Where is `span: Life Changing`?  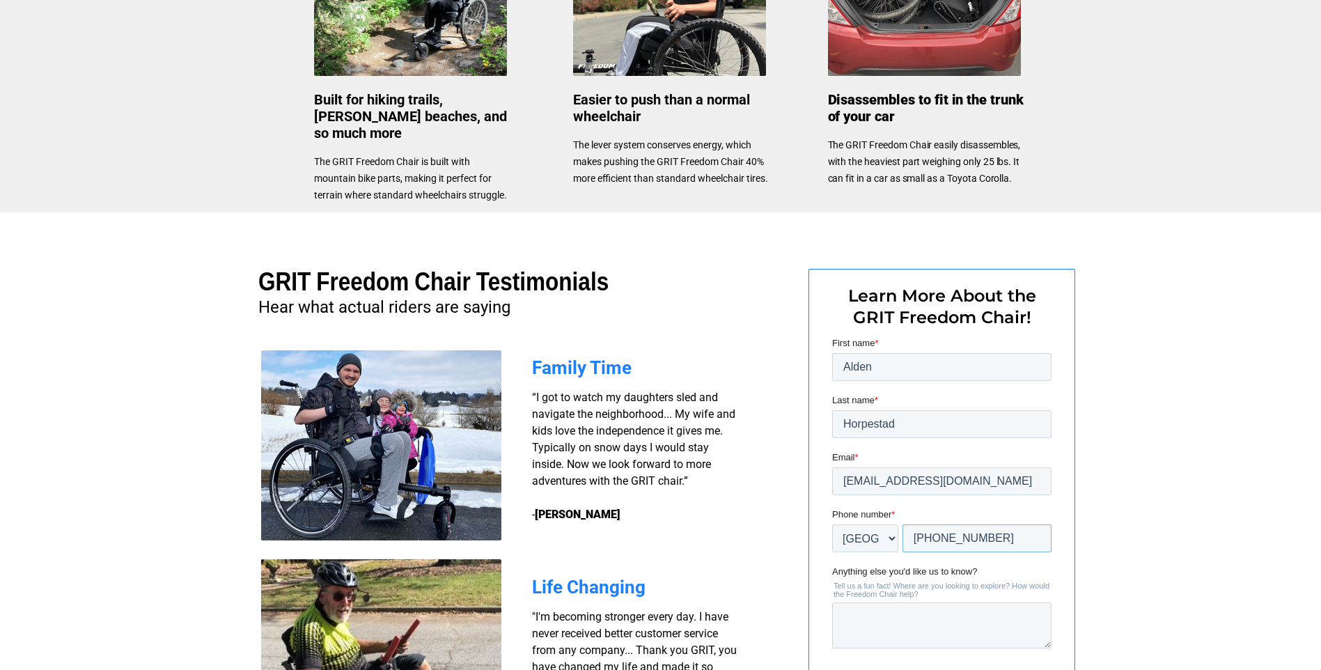 span: Life Changing is located at coordinates (589, 587).